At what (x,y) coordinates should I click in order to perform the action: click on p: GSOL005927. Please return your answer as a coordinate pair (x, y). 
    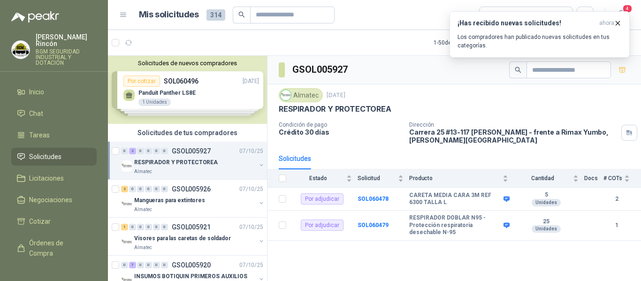
    Looking at the image, I should click on (191, 151).